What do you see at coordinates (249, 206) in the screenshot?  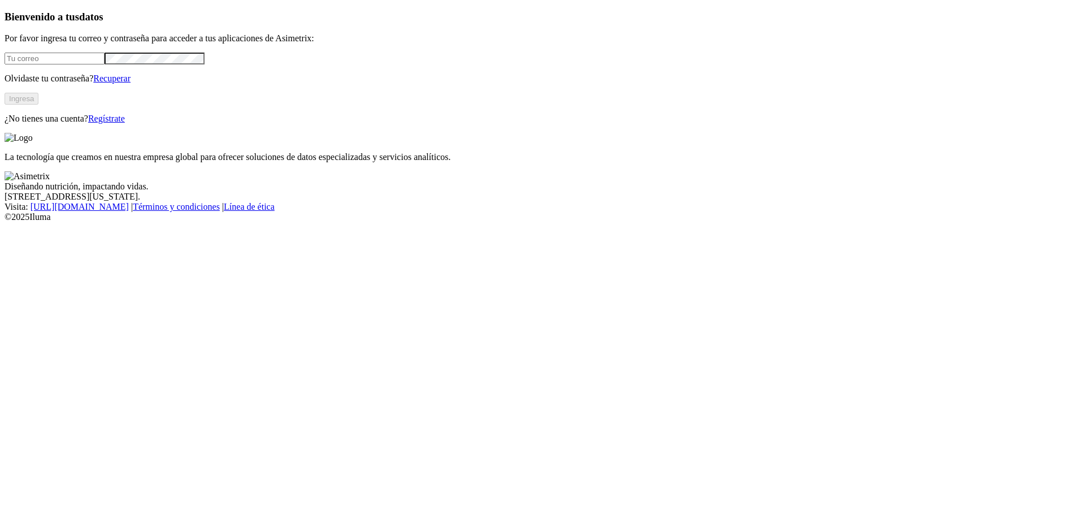 I see `a: Línea de ética` at bounding box center [249, 206].